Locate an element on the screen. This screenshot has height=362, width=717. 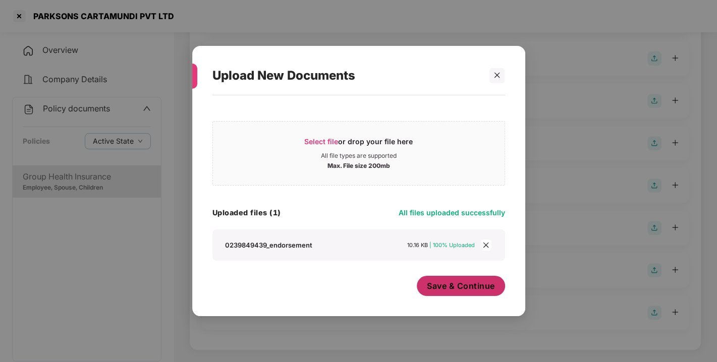
span: All files uploaded successfully is located at coordinates (451, 212).